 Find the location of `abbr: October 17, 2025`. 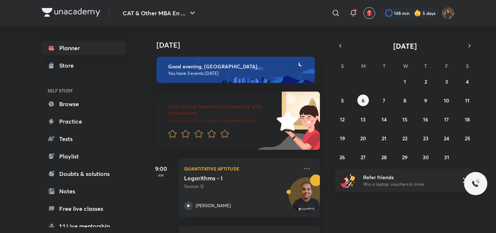

abbr: October 17, 2025 is located at coordinates (446, 119).